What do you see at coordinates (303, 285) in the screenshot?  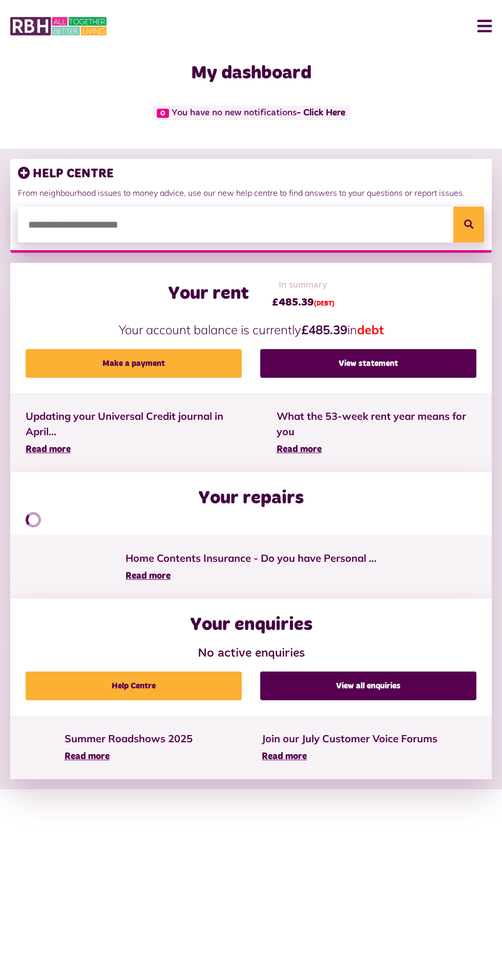 I see `span: In summary` at bounding box center [303, 285].